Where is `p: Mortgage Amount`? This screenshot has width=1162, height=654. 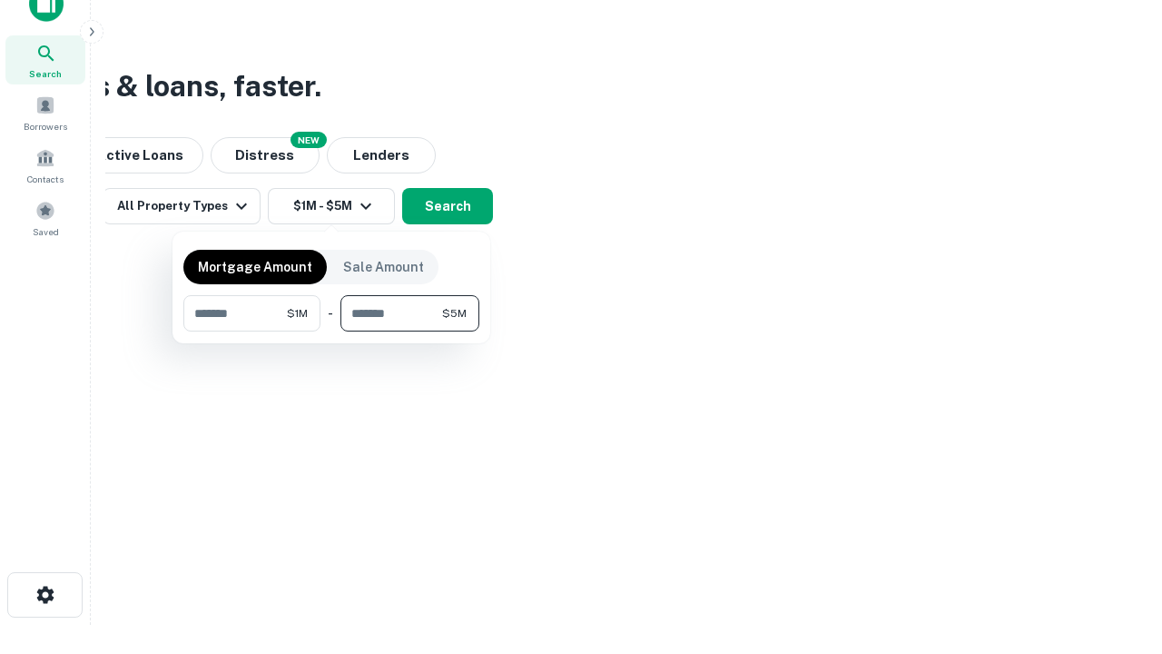 p: Mortgage Amount is located at coordinates (255, 267).